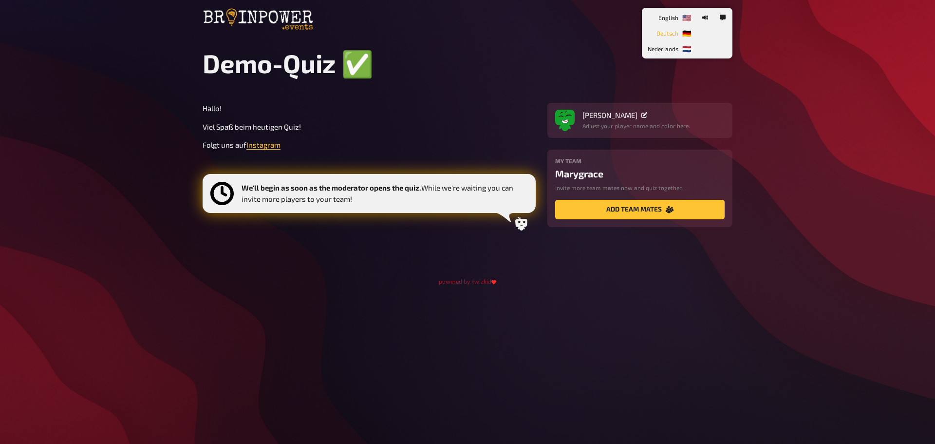 The height and width of the screenshot is (444, 935). Describe the element at coordinates (225, 145) in the screenshot. I see `span: Folgt uns auf` at that location.